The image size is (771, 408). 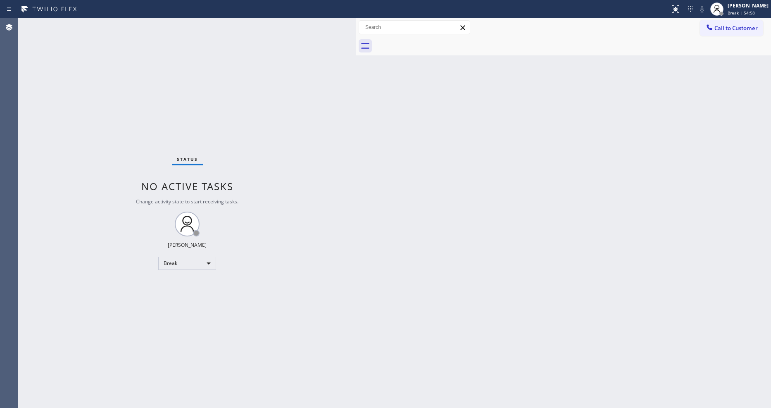 I want to click on span: Status, so click(x=187, y=159).